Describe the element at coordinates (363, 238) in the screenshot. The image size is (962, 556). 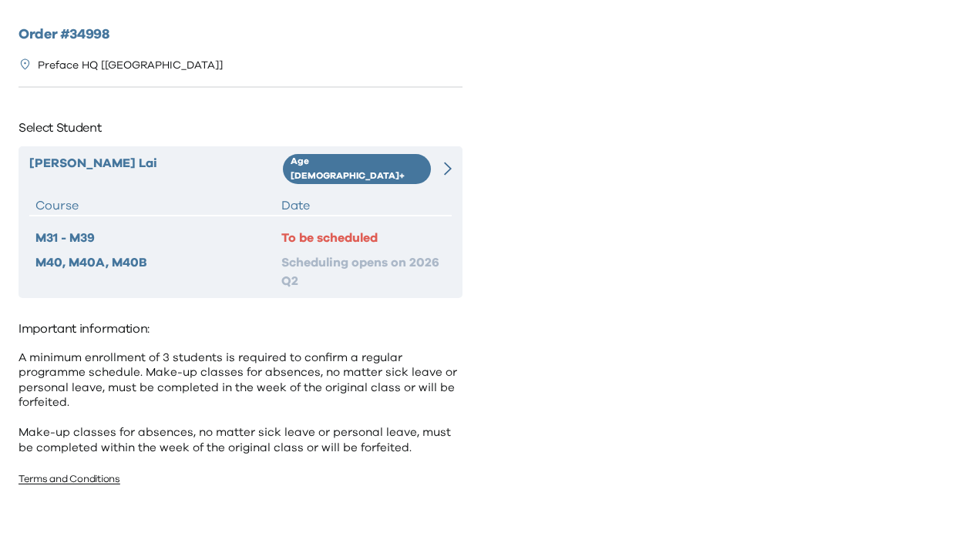
I see `div: To be scheduled` at that location.